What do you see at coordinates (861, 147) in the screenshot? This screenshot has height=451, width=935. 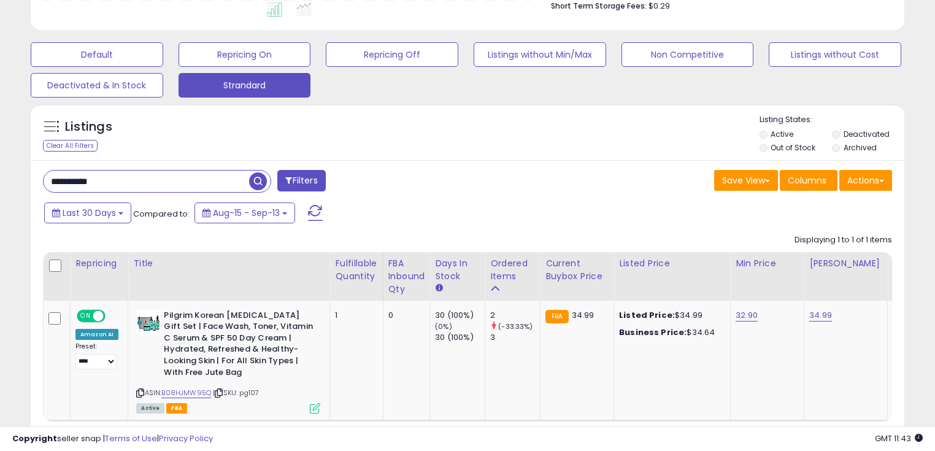 I see `label: Archived` at bounding box center [861, 147].